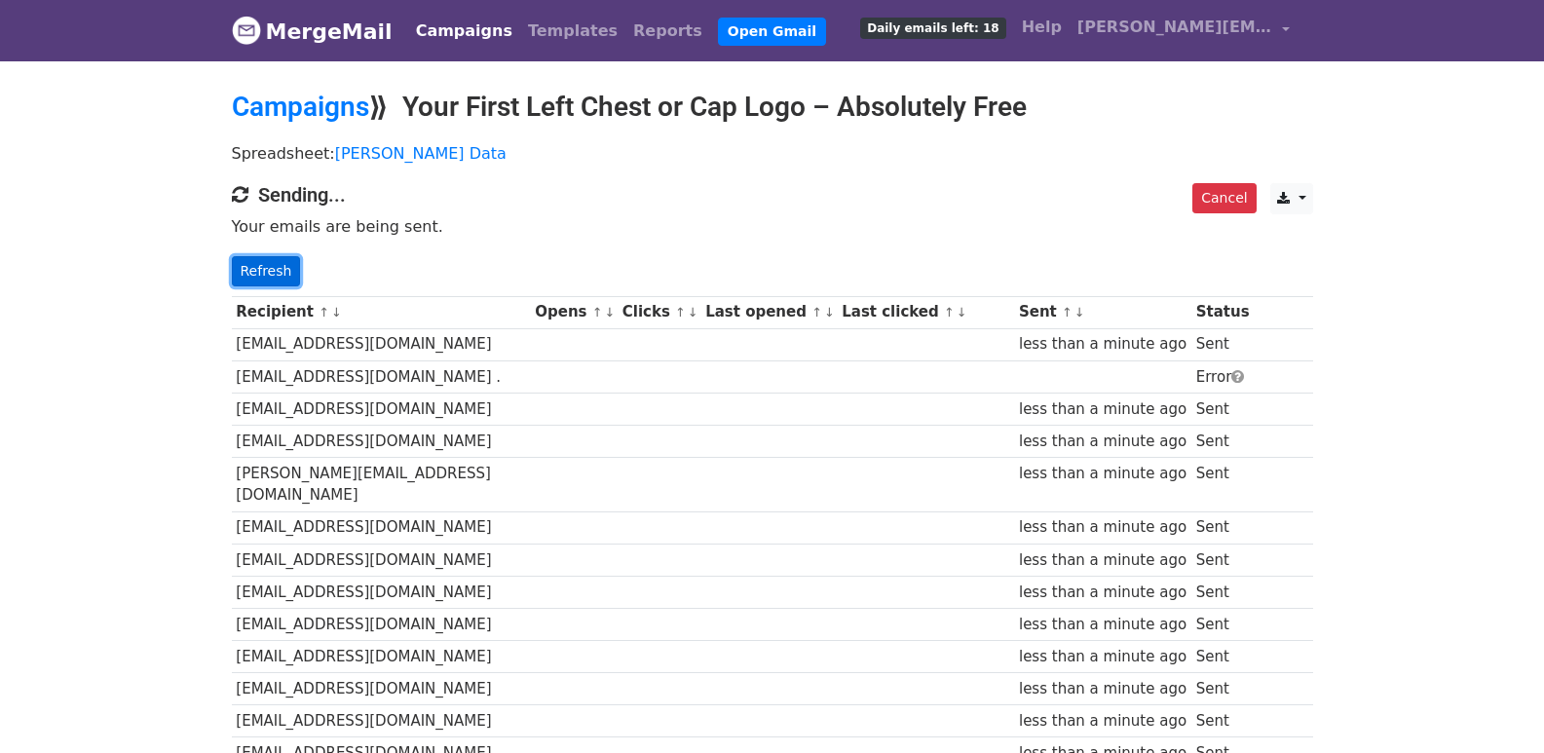 This screenshot has width=1544, height=753. I want to click on th: Recipient, so click(381, 312).